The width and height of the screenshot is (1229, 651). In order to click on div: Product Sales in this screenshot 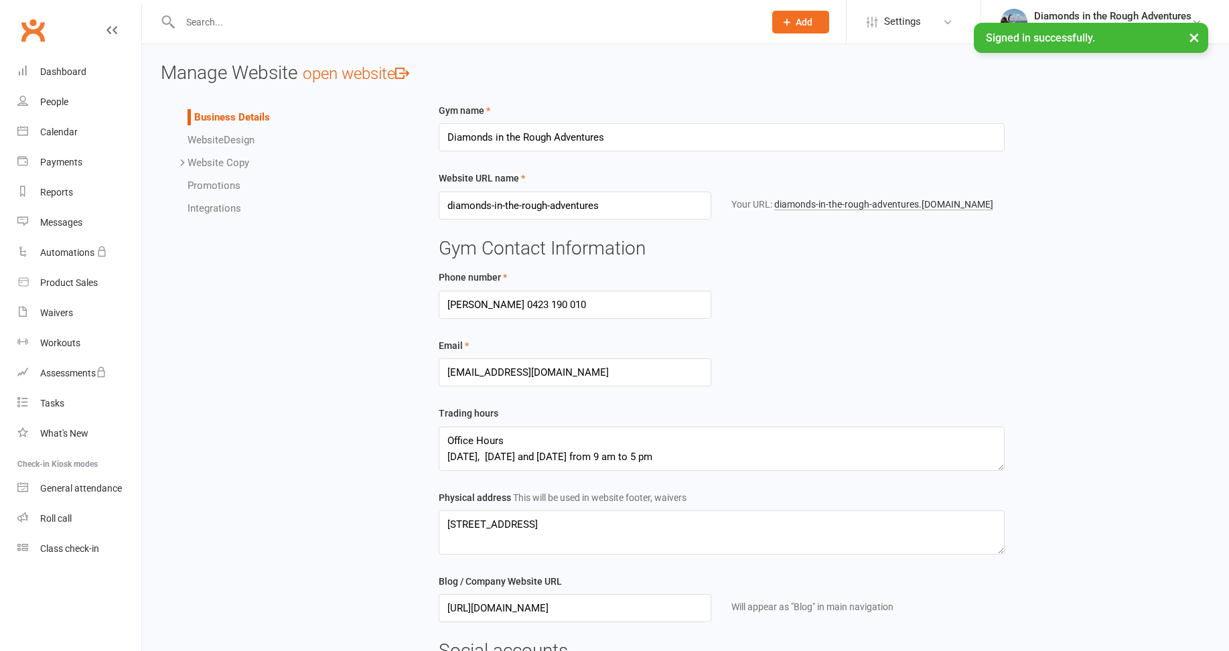, I will do `click(69, 283)`.